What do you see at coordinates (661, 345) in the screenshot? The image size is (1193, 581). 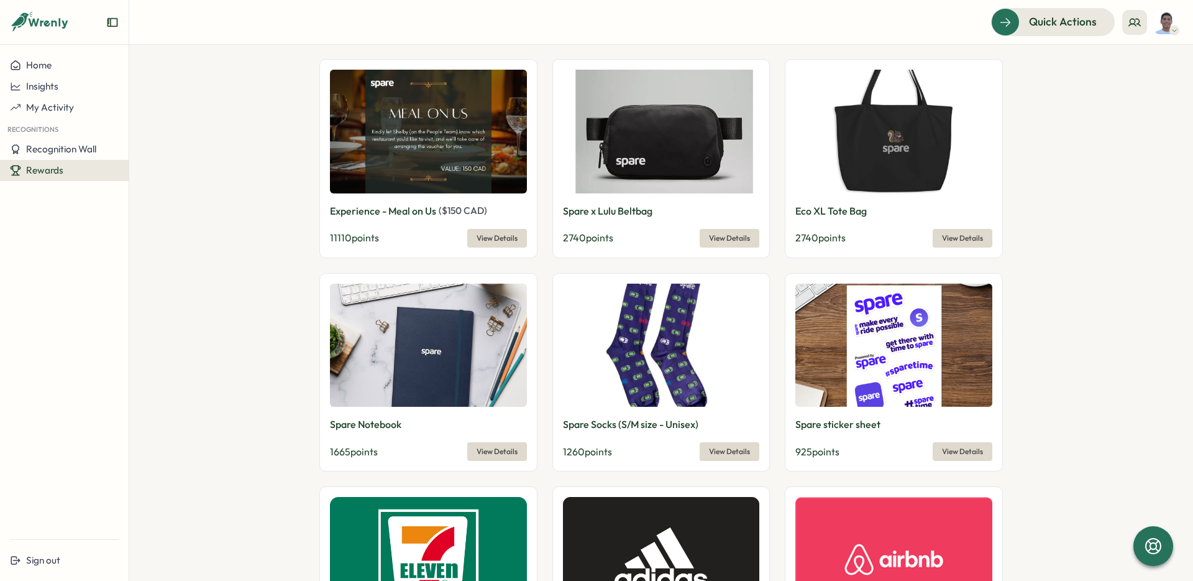 I see `img: Spare Socks (S/M size - Unisex)` at bounding box center [661, 345].